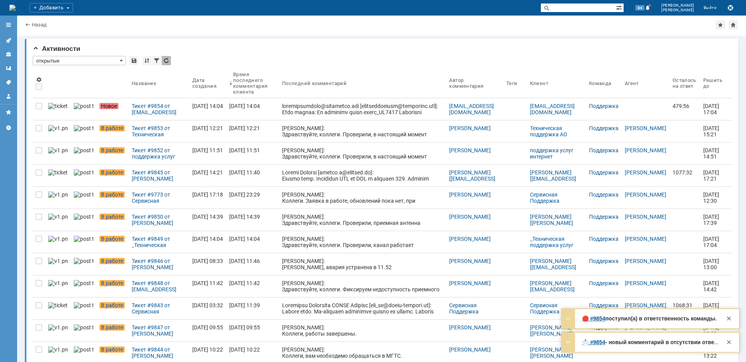 The height and width of the screenshot is (362, 746). I want to click on a: поддержка услуг интернет Техническая, so click(552, 157).